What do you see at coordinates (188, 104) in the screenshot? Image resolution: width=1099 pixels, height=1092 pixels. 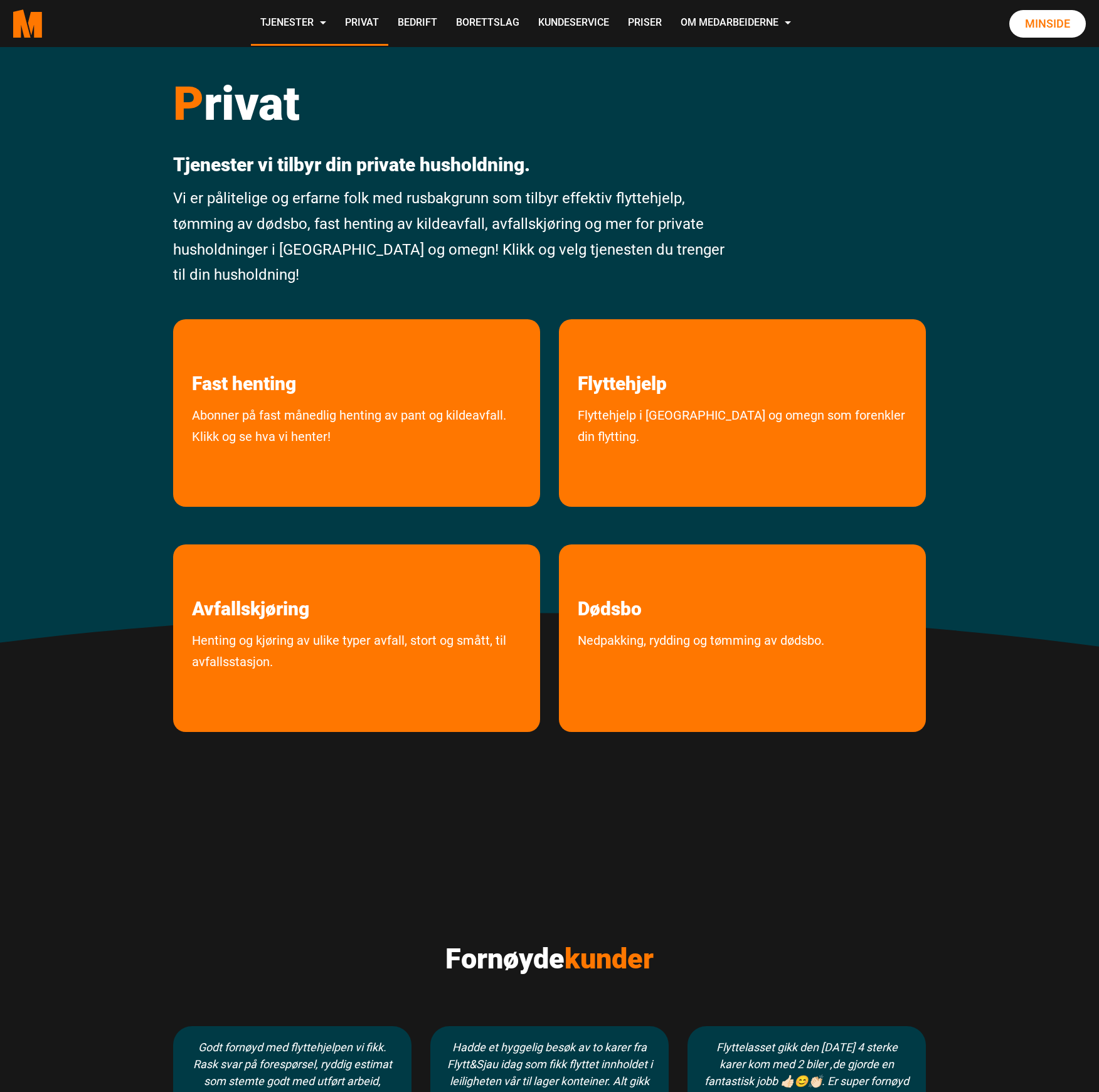 I see `span: P` at bounding box center [188, 104].